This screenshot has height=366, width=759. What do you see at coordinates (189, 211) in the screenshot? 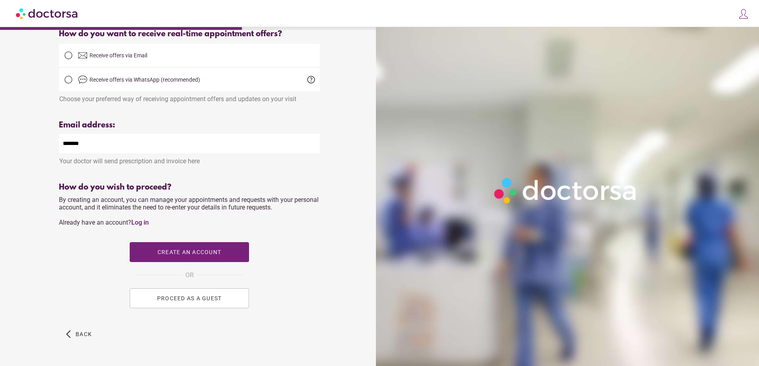
I see `span: By creating an account, you can manage your appointments and requests with your personal account,...` at bounding box center [189, 211].